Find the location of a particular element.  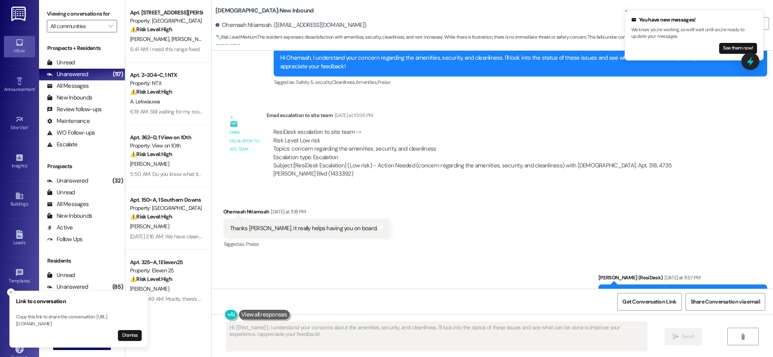

div: Escalate is located at coordinates (62, 144).